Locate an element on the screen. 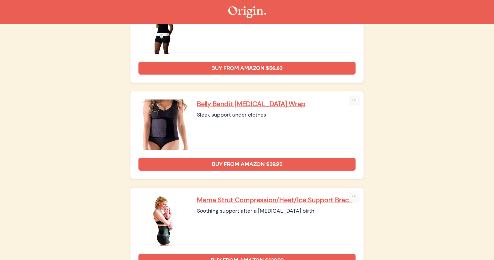 The width and height of the screenshot is (494, 260). img: Mama Strut Compression/Heat/Ice Support Brace is located at coordinates (163, 221).